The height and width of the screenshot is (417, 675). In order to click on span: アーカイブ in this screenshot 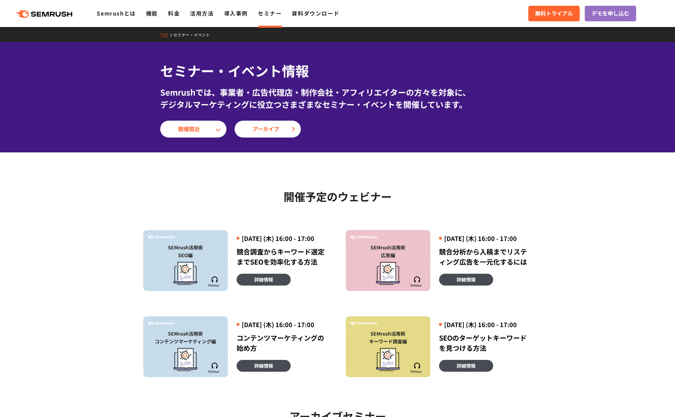, I will do `click(268, 129)`.